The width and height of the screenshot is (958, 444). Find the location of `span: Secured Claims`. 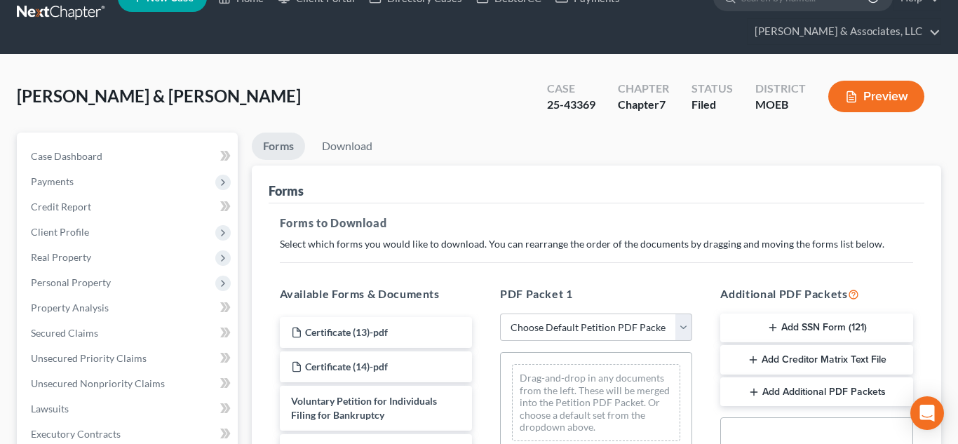

span: Secured Claims is located at coordinates (64, 332).